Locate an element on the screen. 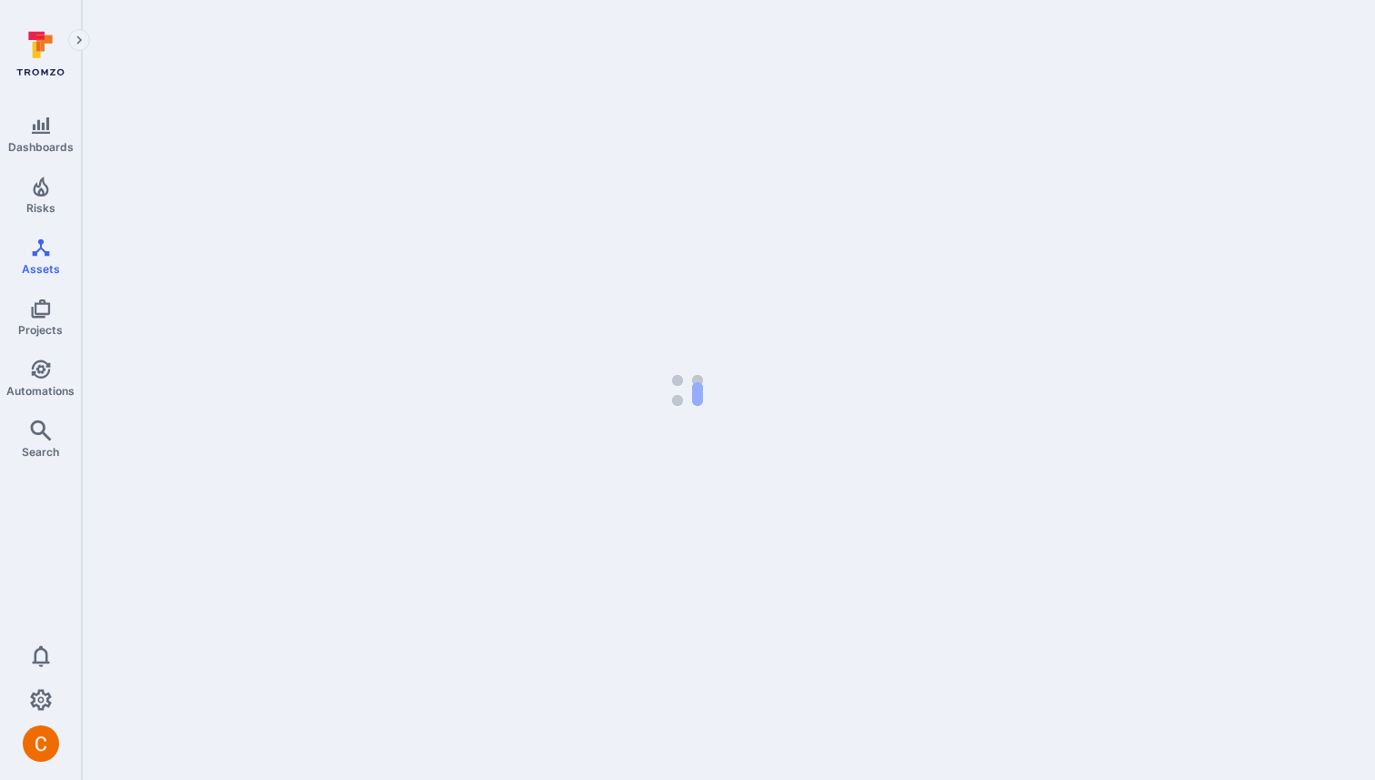 This screenshot has width=1375, height=780. i: Expand navigation menu is located at coordinates (79, 40).